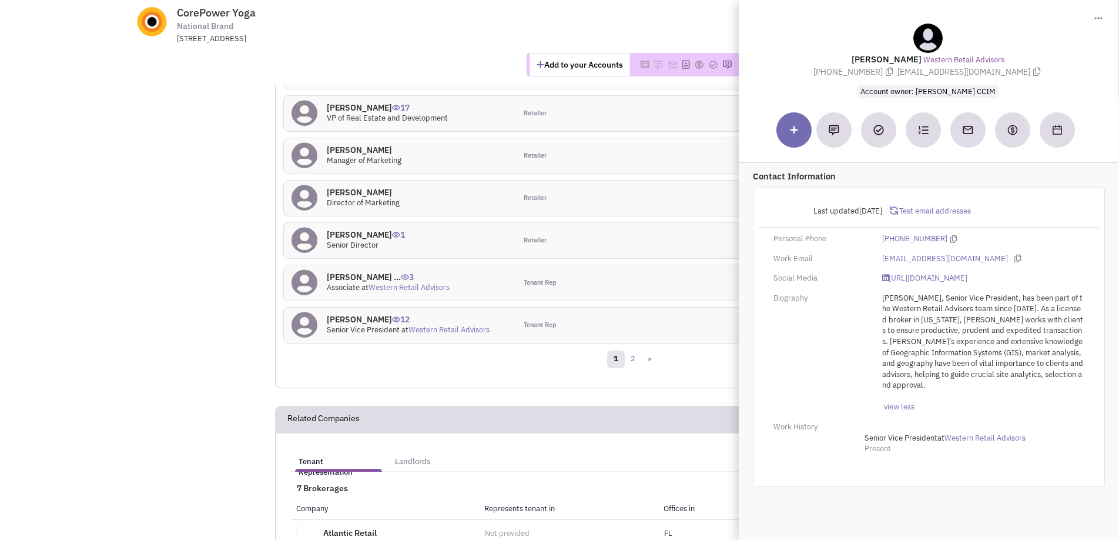 The image size is (1119, 540). Describe the element at coordinates (820, 427) in the screenshot. I see `div: Work History` at that location.